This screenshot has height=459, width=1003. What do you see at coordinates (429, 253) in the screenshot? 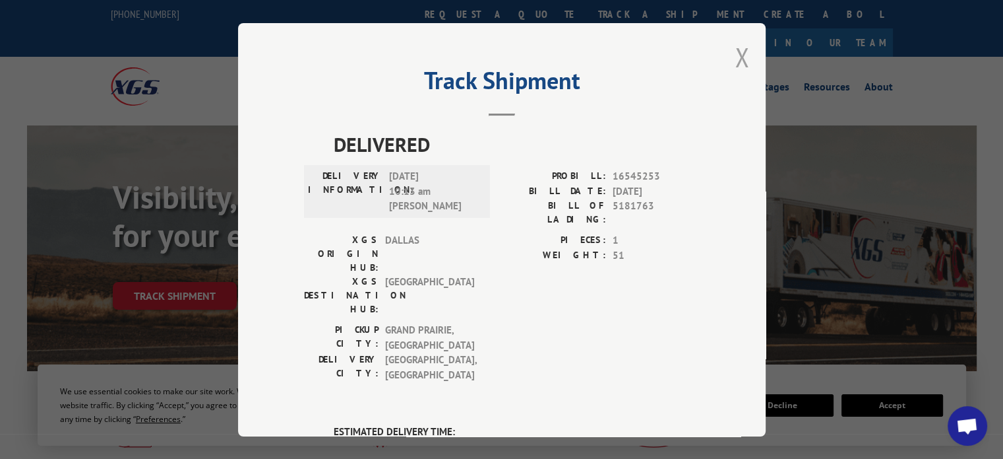
I see `span: DALLAS` at bounding box center [429, 253].